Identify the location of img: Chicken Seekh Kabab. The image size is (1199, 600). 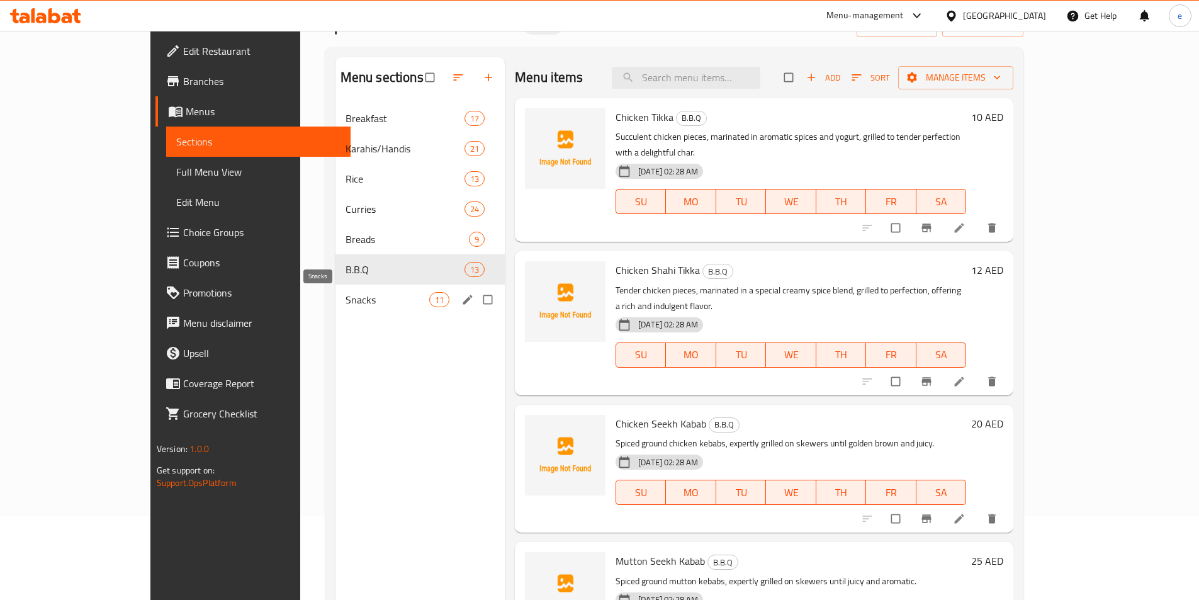
(565, 455).